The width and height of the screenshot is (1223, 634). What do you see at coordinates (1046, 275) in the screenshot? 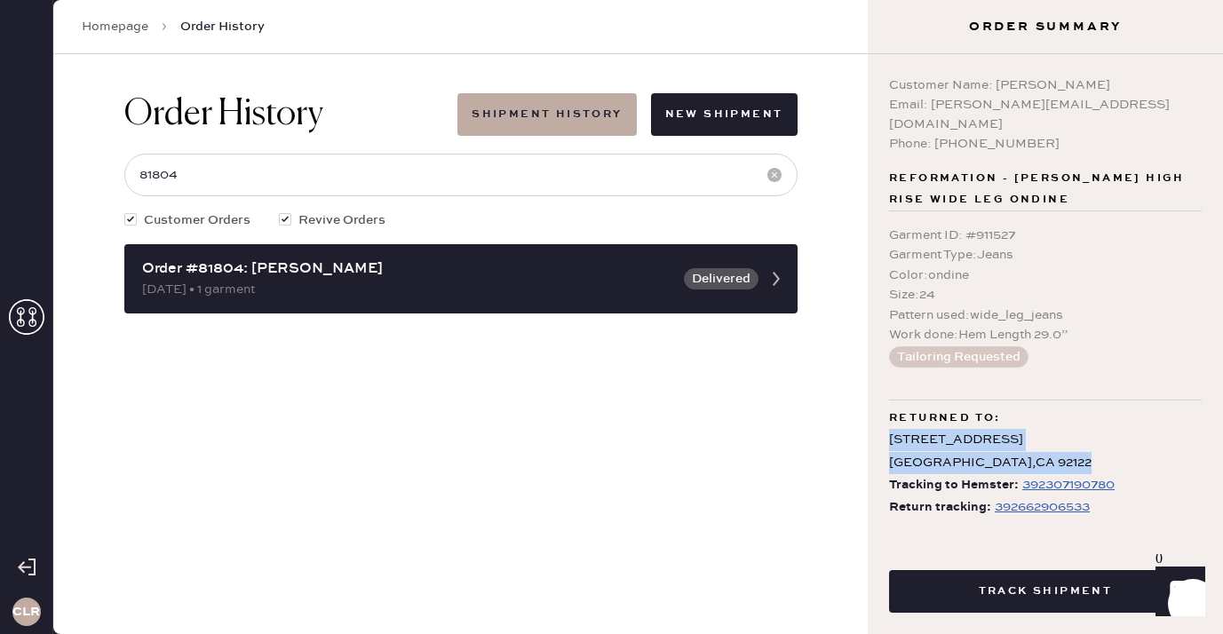
I see `div: Color : ondine` at bounding box center [1046, 275].